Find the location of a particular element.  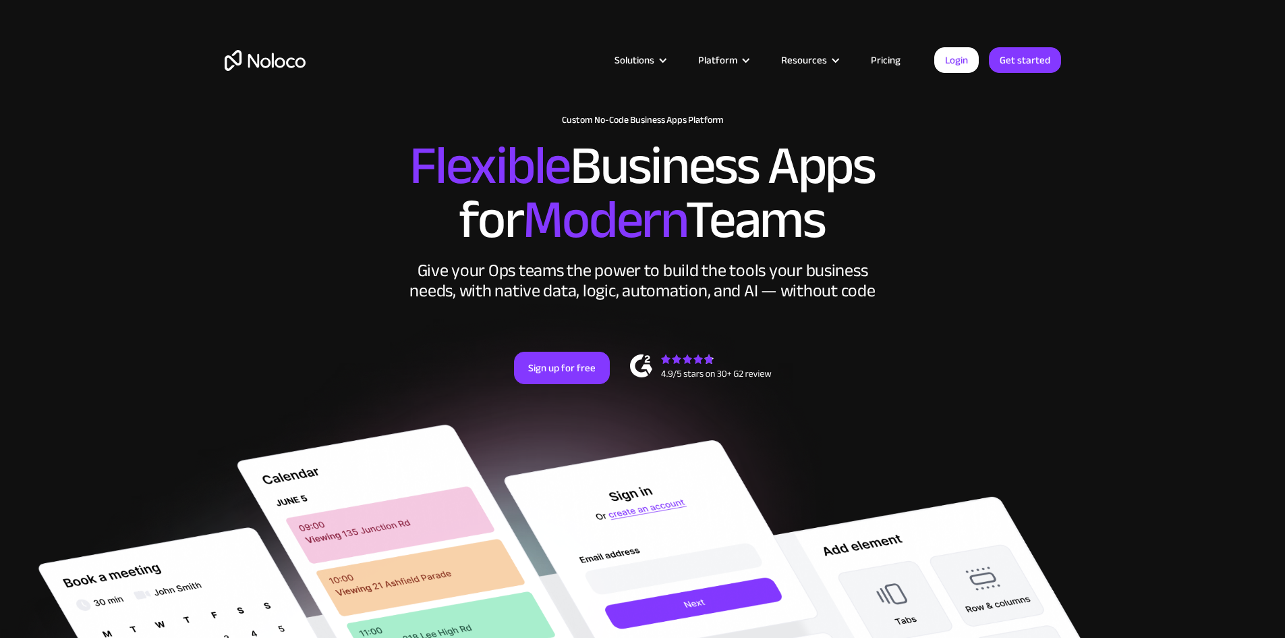

div: Give your Ops teams the power to build the tools your business needs, with native data, logic, au... is located at coordinates (643, 281).